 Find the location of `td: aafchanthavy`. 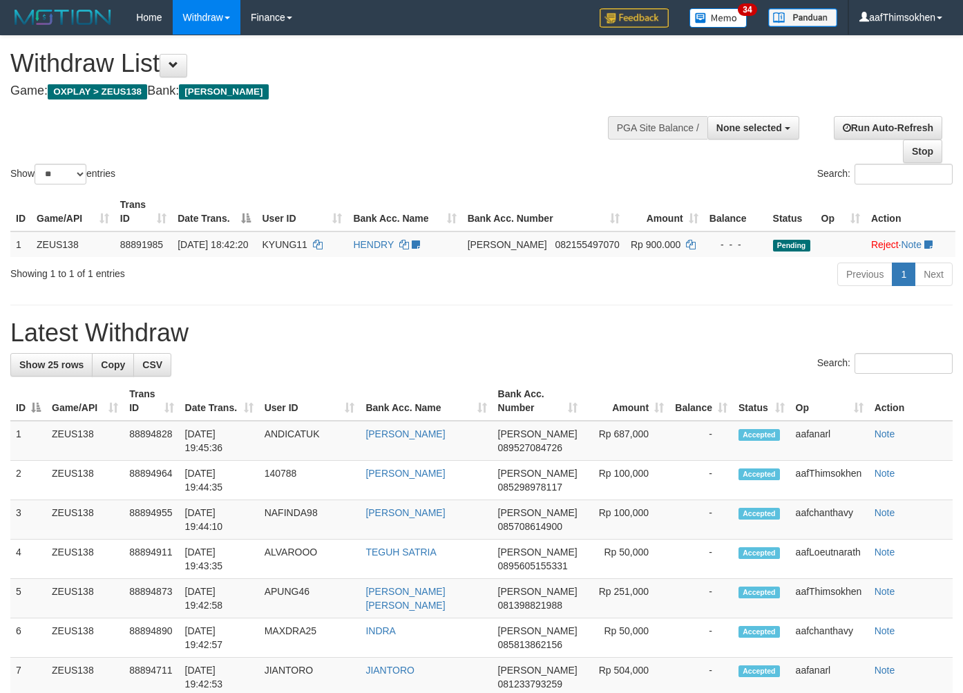

td: aafchanthavy is located at coordinates (830, 520).